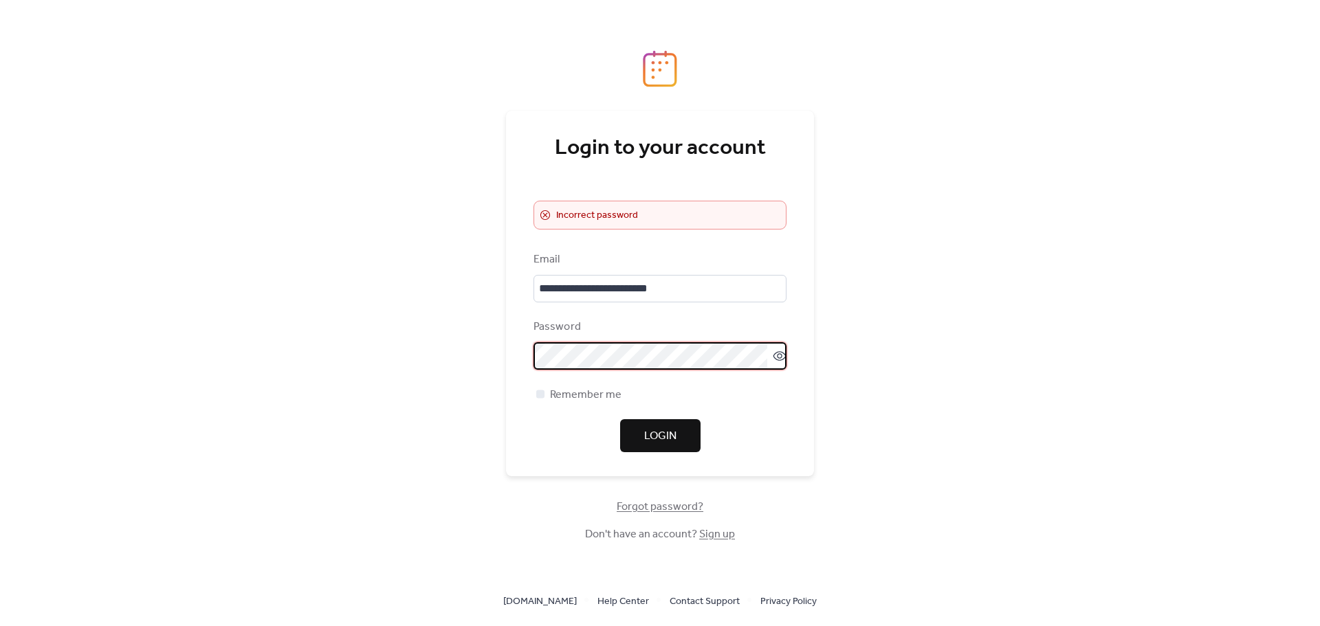  Describe the element at coordinates (660, 69) in the screenshot. I see `img: logo` at that location.